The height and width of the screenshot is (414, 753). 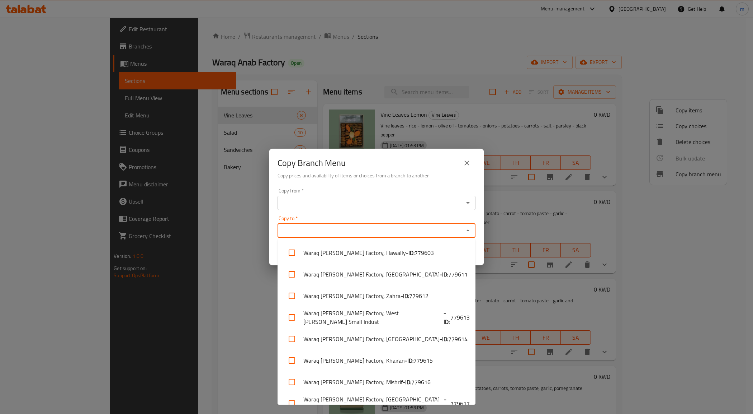 What do you see at coordinates (424, 253) in the screenshot?
I see `span: 779603` at bounding box center [424, 253].